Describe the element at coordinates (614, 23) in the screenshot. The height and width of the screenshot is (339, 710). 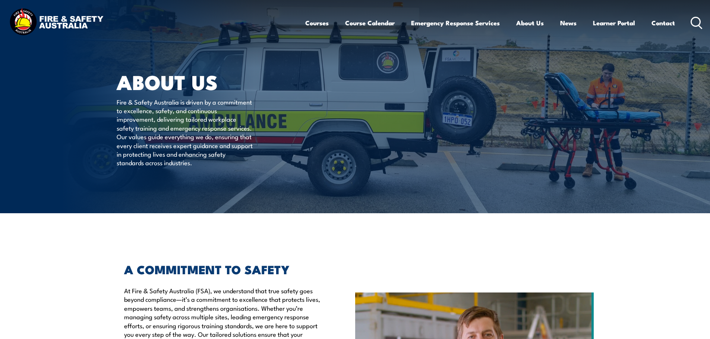
I see `a: Learner Portal` at that location.